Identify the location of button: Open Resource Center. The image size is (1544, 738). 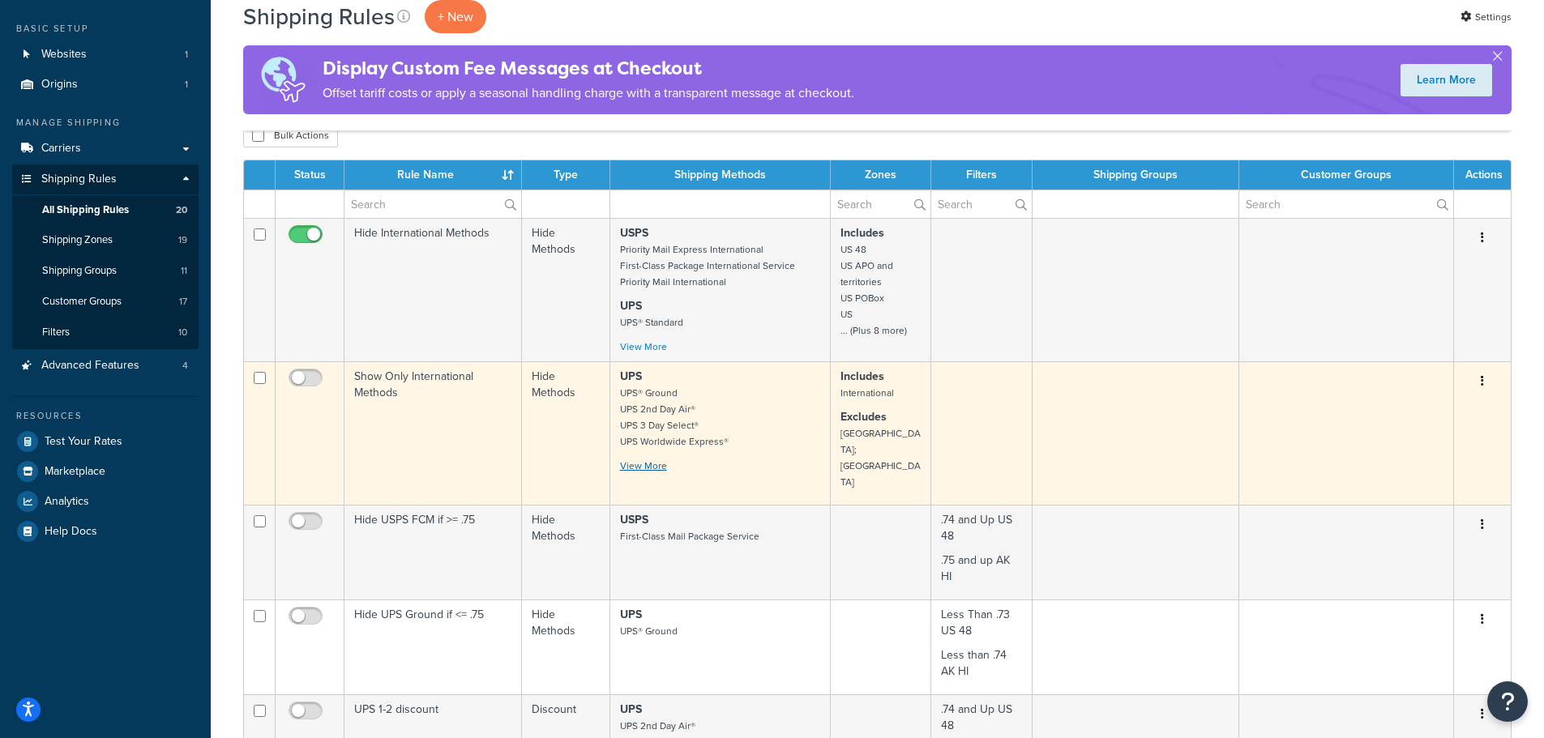
(1507, 702).